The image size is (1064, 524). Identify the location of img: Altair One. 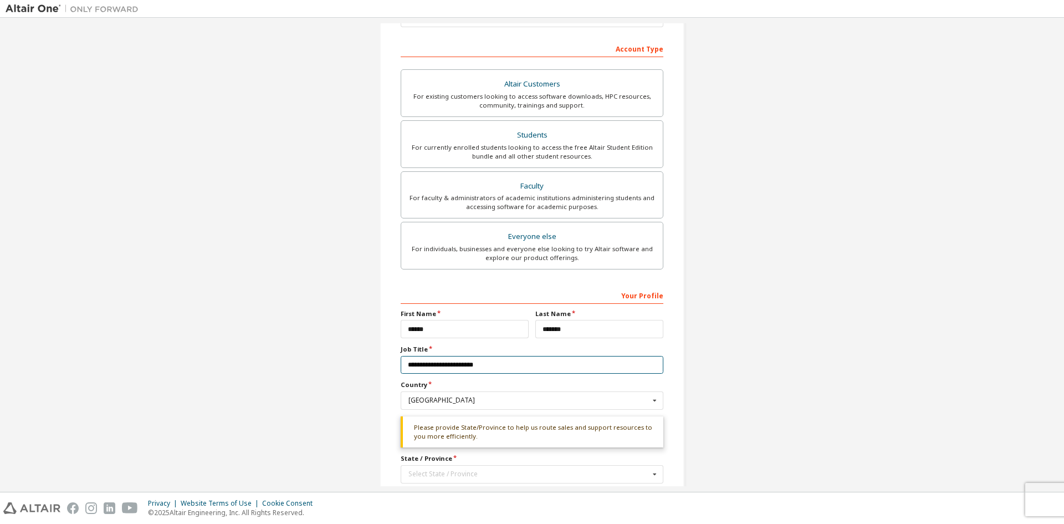
(75, 9).